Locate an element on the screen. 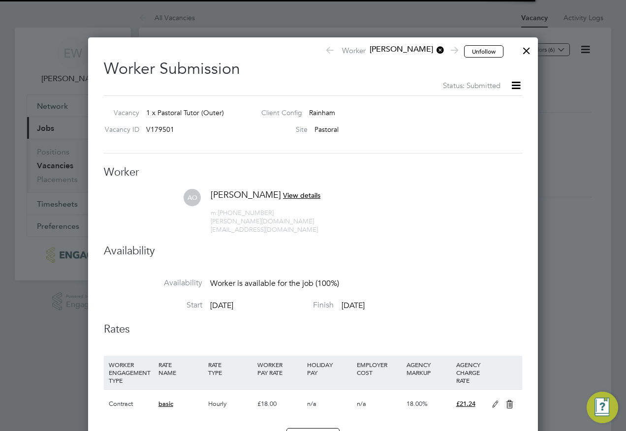 The height and width of the screenshot is (431, 626). div: RATE NAME is located at coordinates (181, 368).